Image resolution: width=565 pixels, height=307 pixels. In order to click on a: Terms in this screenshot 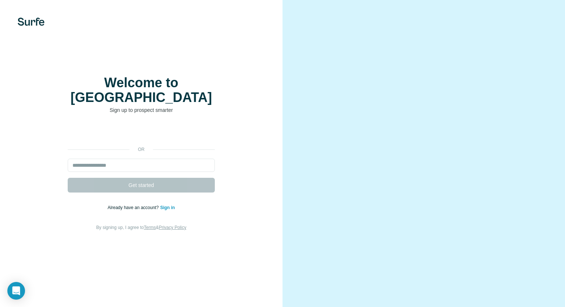, I will do `click(150, 227)`.